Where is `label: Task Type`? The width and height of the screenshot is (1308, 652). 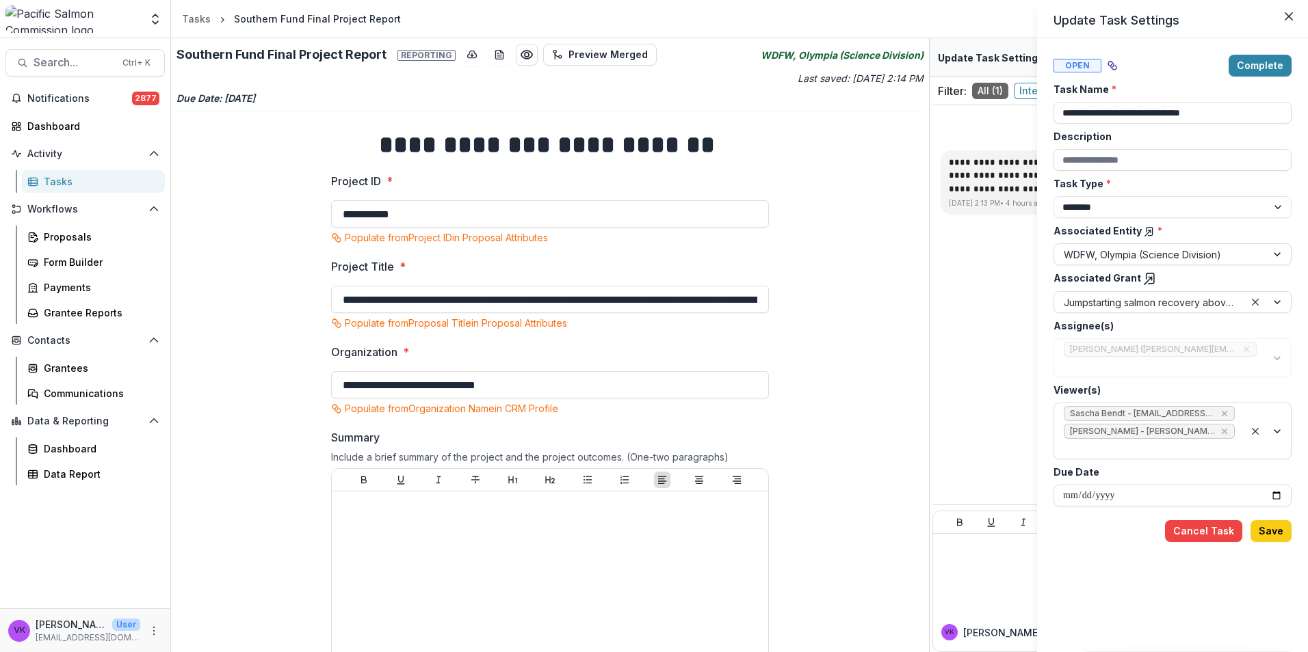
label: Task Type is located at coordinates (1168, 183).